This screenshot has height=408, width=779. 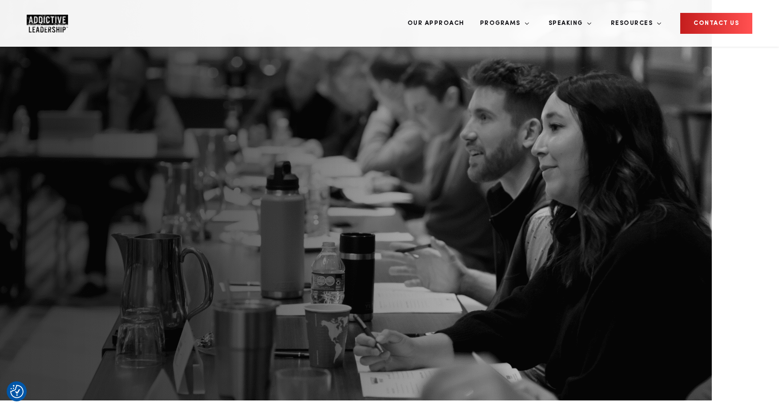 What do you see at coordinates (17, 391) in the screenshot?
I see `img: Revisit consent button` at bounding box center [17, 391].